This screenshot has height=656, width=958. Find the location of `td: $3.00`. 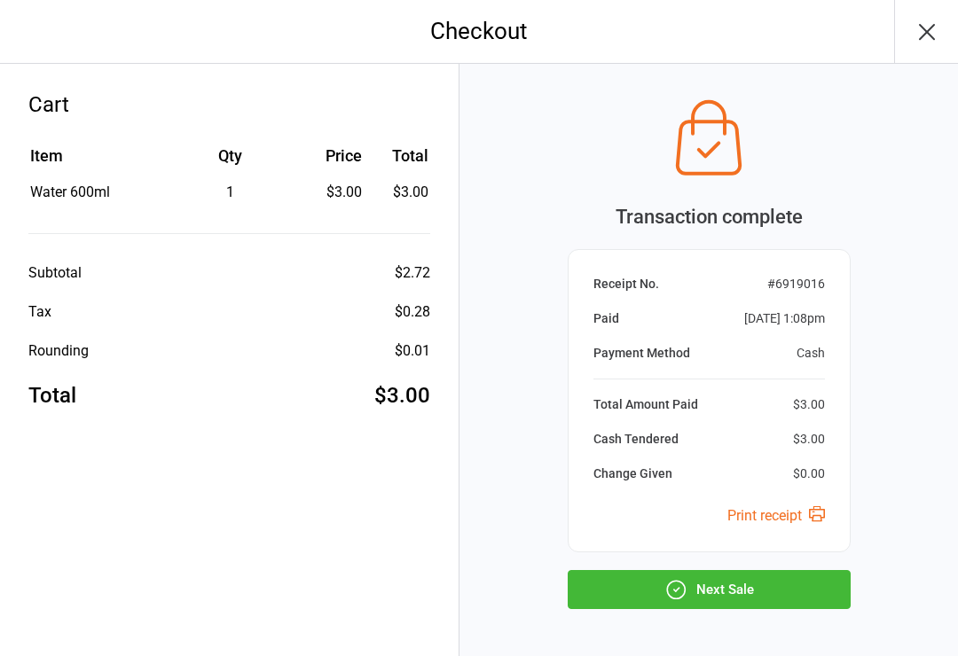

td: $3.00 is located at coordinates (399, 193).